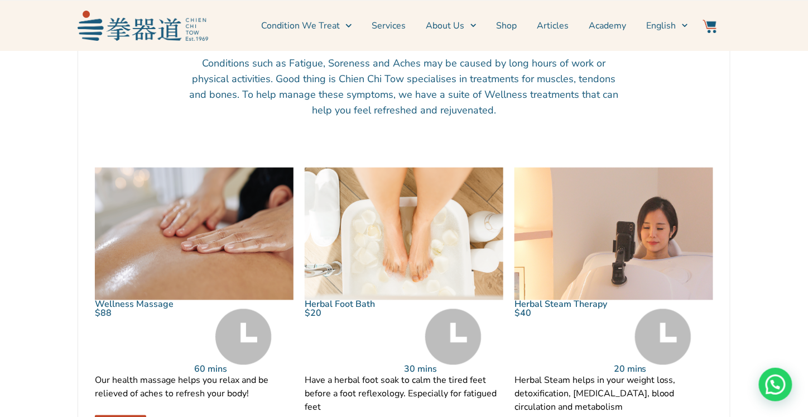 The image size is (808, 417). I want to click on a: Herbal Steam Therapy, so click(561, 304).